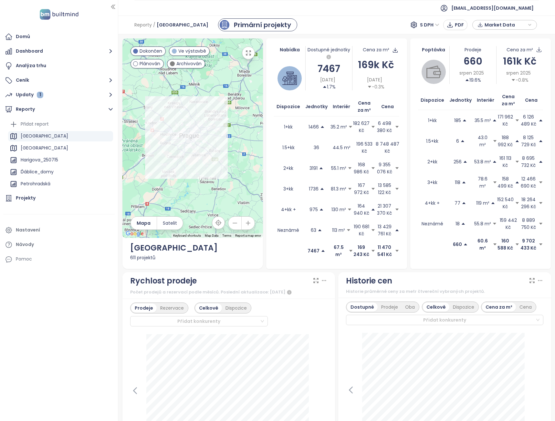 The width and height of the screenshot is (555, 421). I want to click on div: Cena, so click(526, 307).